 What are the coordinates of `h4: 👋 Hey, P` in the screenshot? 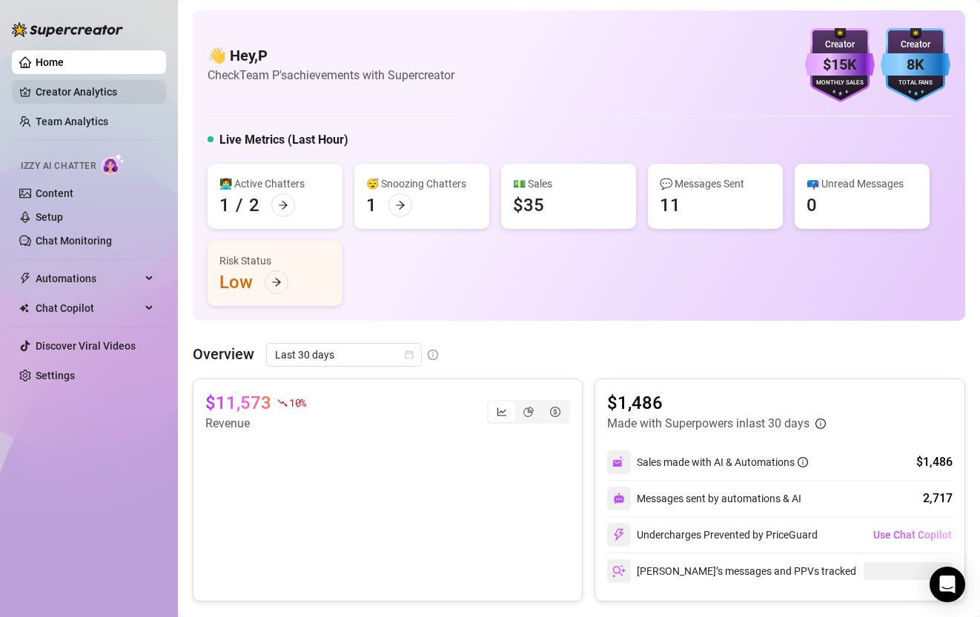 It's located at (331, 56).